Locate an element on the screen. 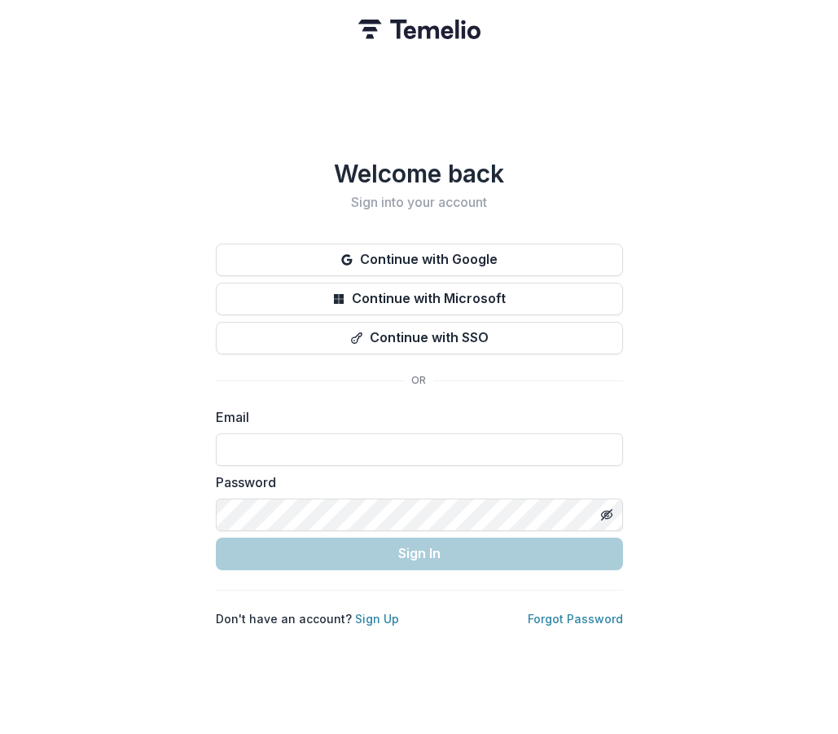 This screenshot has width=838, height=734. label: Email is located at coordinates (415, 417).